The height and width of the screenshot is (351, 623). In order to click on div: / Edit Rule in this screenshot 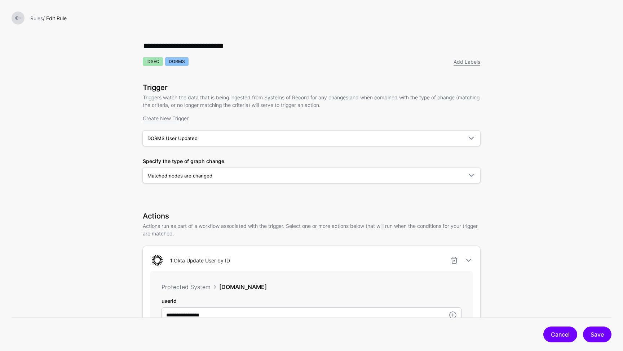, I will do `click(321, 18)`.